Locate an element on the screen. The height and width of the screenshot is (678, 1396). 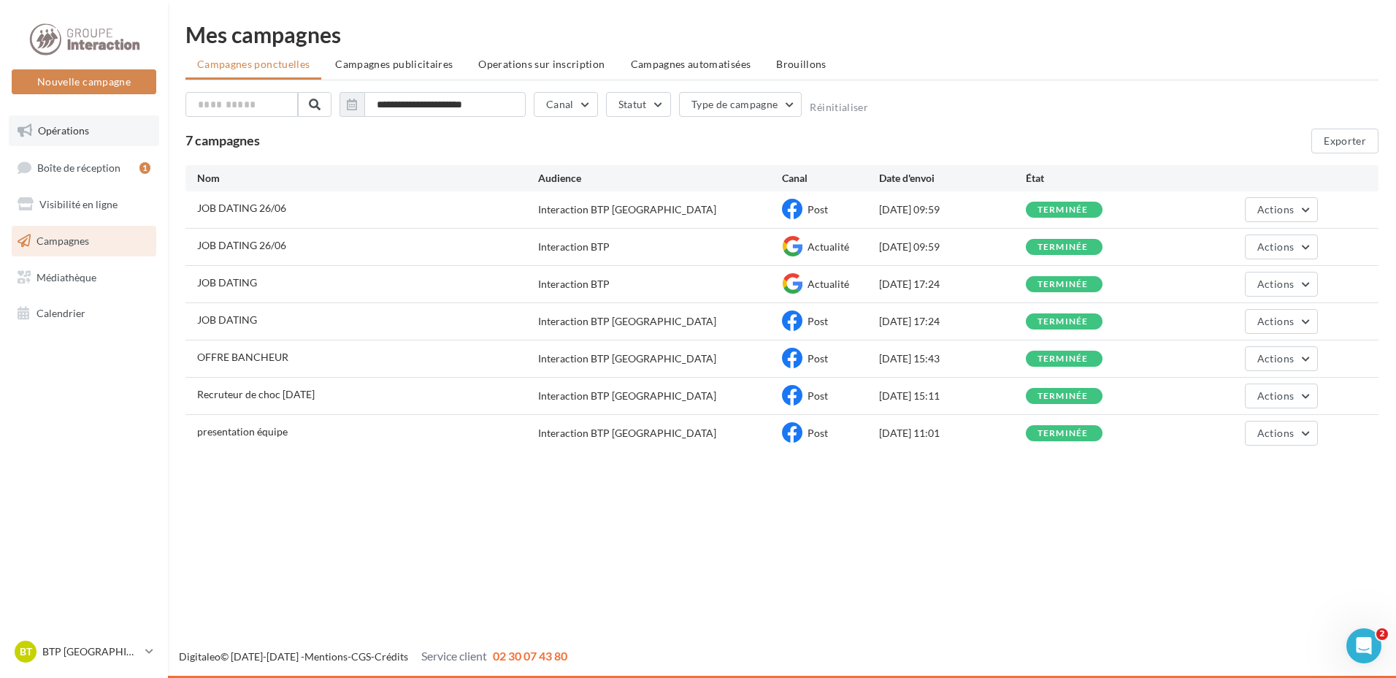
span: Operations sur inscription is located at coordinates (541, 64).